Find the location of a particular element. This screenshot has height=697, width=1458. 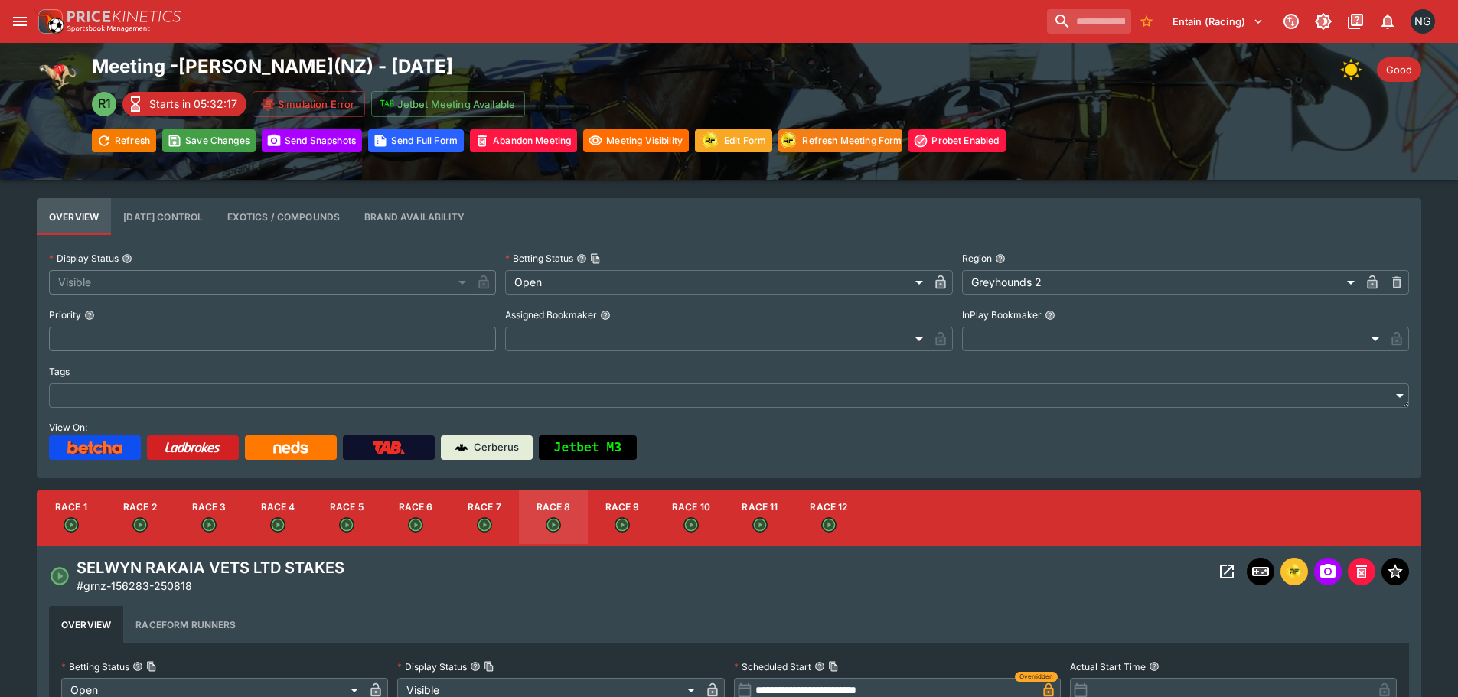

button: Jetbet Meeting Available is located at coordinates (448, 104).